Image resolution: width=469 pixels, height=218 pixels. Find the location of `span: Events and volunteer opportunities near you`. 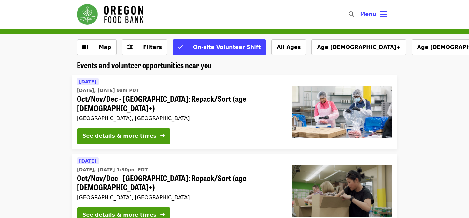

span: Events and volunteer opportunities near you is located at coordinates (144, 65).